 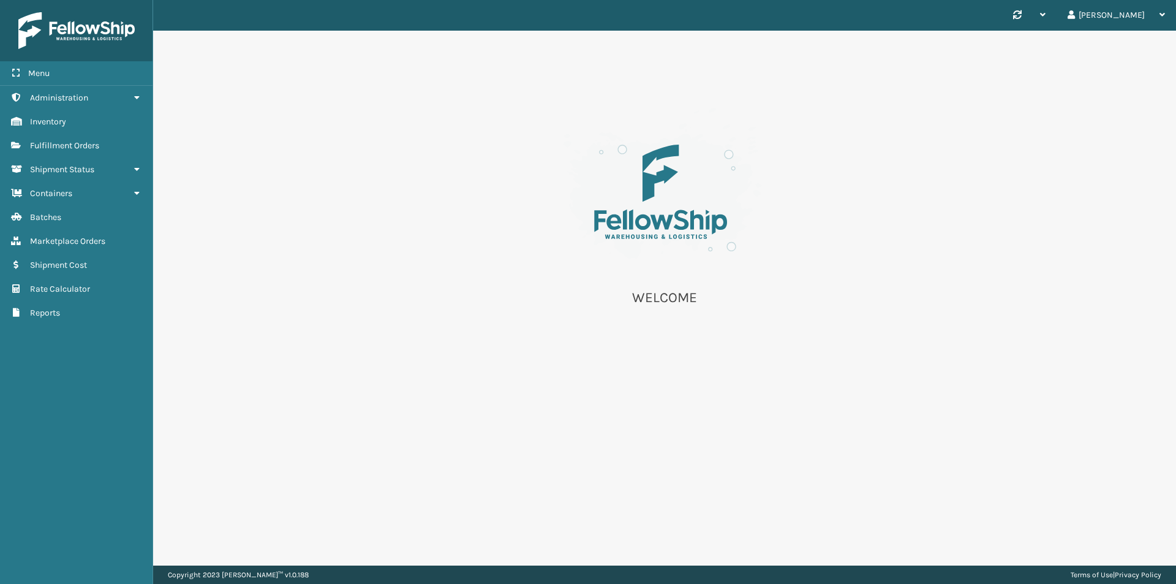 I want to click on span: Rate Calculator, so click(x=60, y=289).